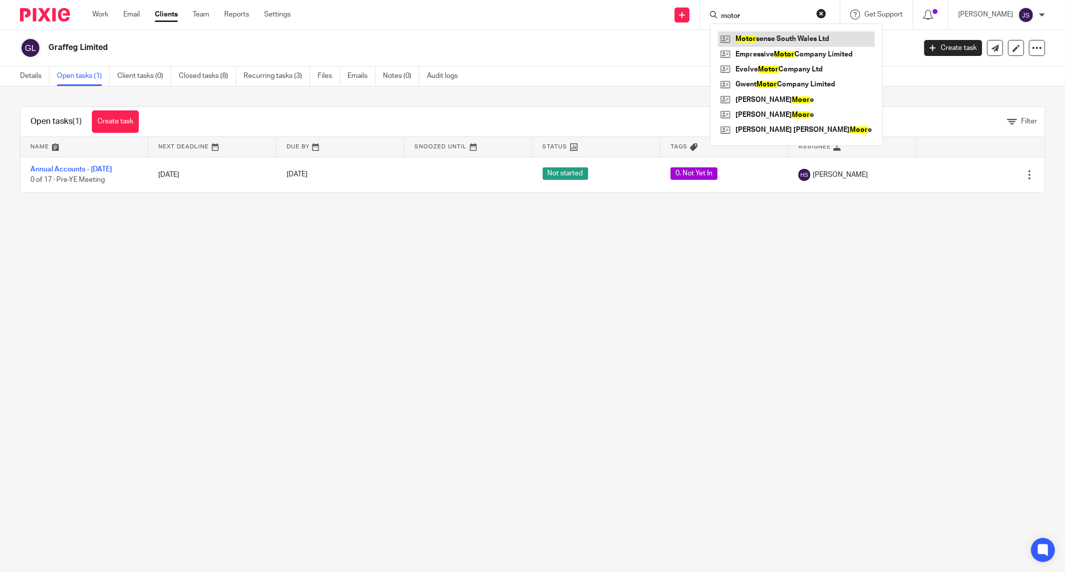 The height and width of the screenshot is (572, 1065). Describe the element at coordinates (694, 173) in the screenshot. I see `span: 0. Not Yet In` at that location.